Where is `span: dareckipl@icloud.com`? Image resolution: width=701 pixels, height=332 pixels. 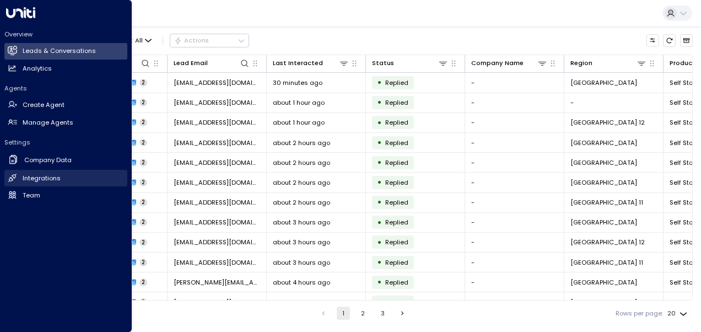 span: dareckipl@icloud.com is located at coordinates (216, 102).